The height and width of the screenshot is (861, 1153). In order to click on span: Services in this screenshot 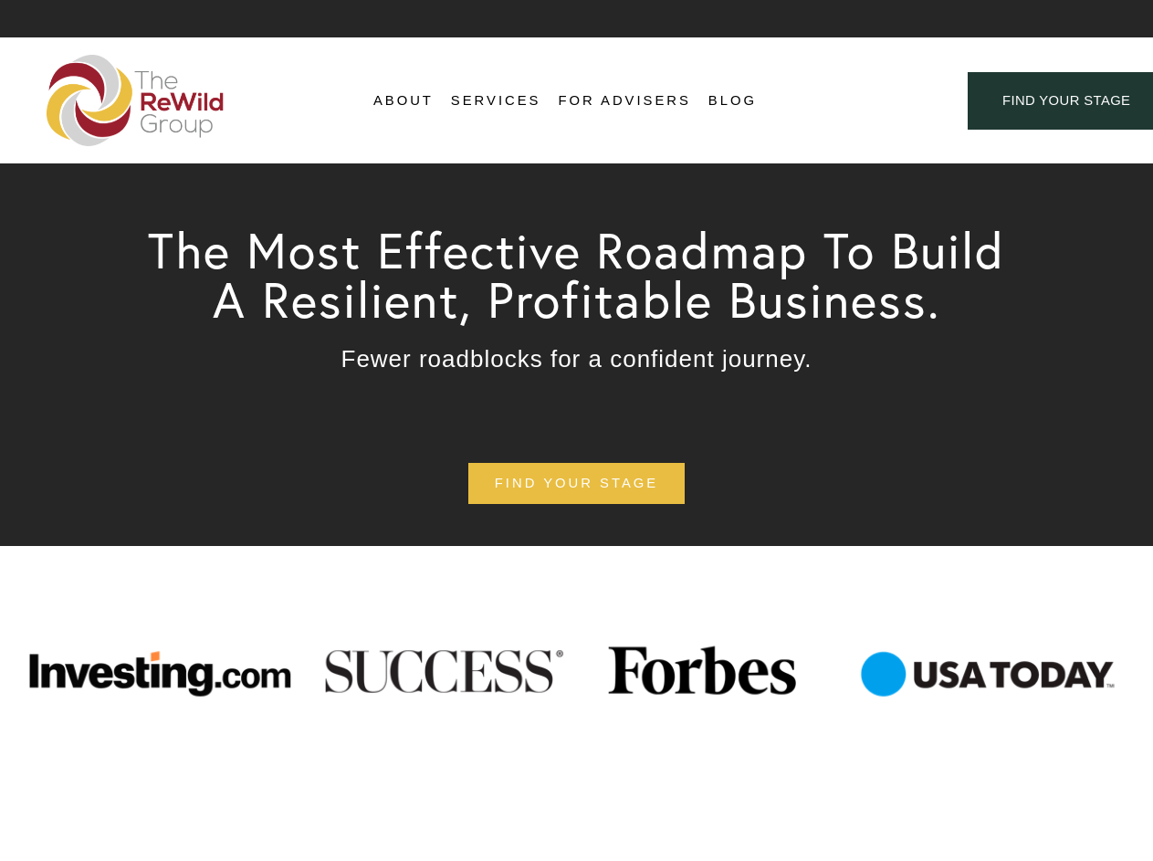, I will do `click(496, 100)`.